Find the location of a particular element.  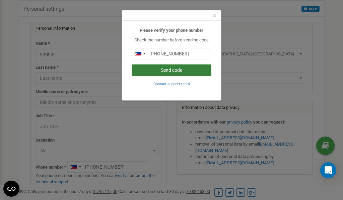

div: Open Intercom Messenger is located at coordinates (328, 171).